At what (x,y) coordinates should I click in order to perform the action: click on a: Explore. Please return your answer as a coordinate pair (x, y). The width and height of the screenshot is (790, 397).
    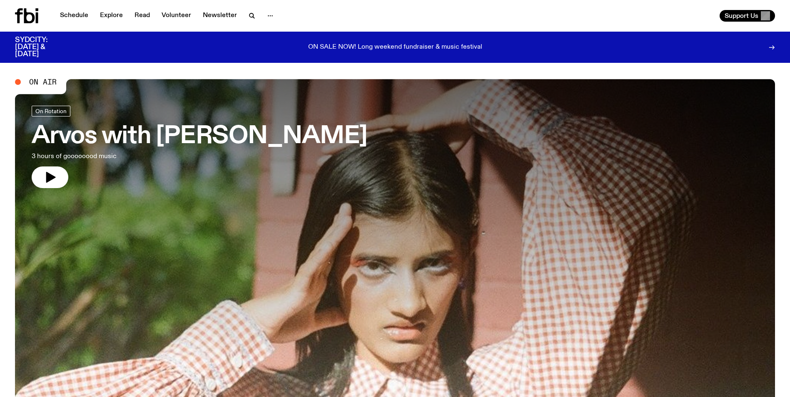
    Looking at the image, I should click on (111, 16).